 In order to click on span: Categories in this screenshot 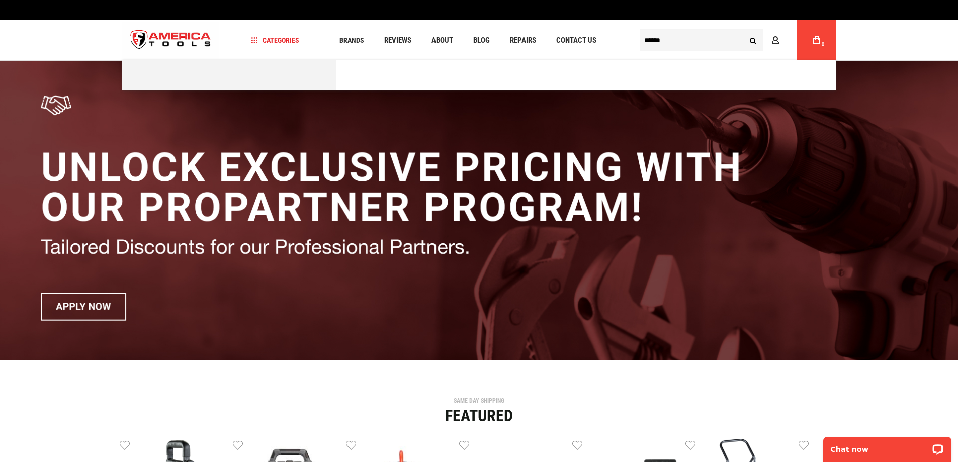, I will do `click(275, 40)`.